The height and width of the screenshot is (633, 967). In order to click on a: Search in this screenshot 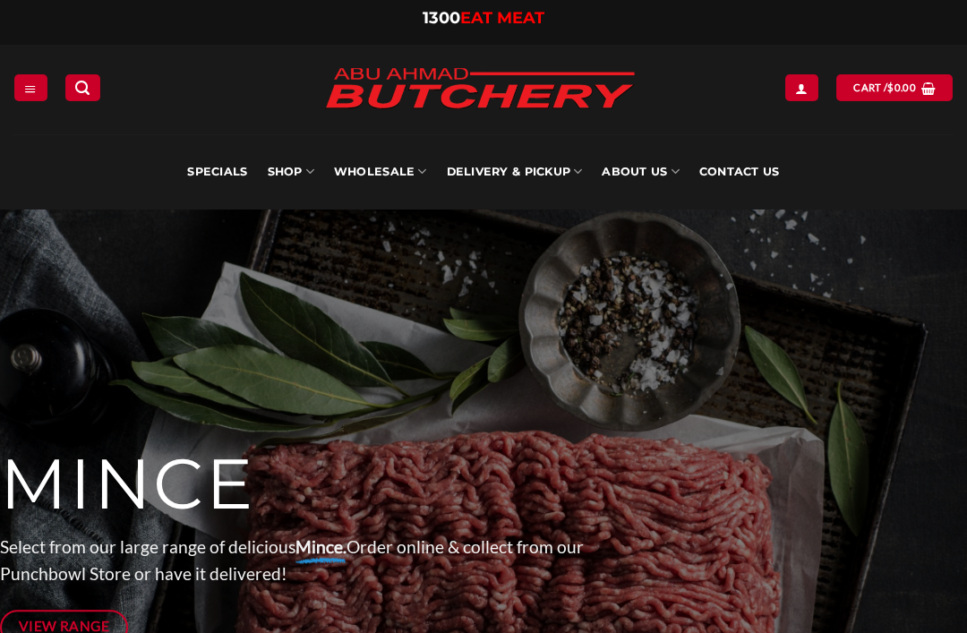, I will do `click(82, 87)`.